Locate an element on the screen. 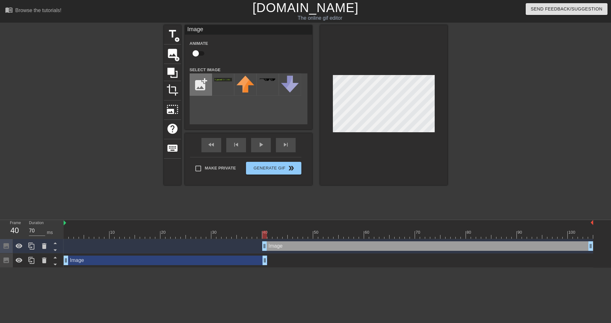 This screenshot has height=323, width=611. span: menu_book is located at coordinates (9, 10).